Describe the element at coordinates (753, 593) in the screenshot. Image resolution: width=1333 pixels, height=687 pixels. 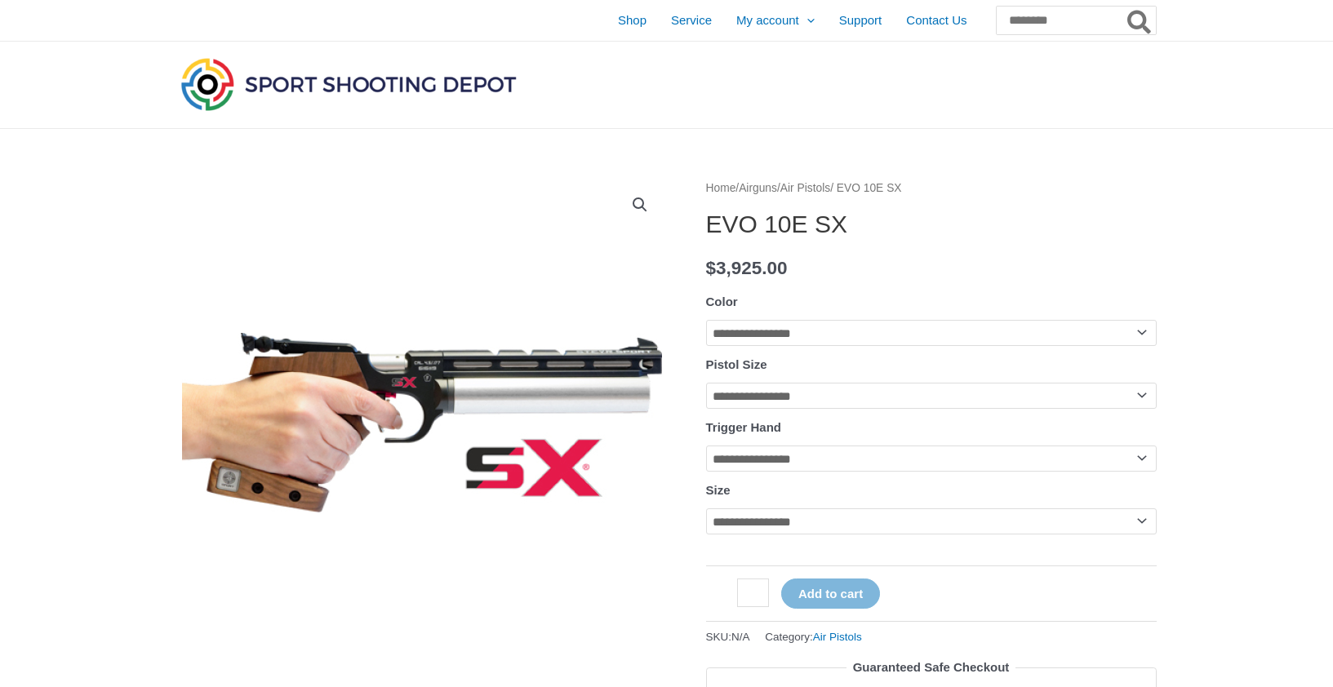
I see `input: Product quantity` at that location.